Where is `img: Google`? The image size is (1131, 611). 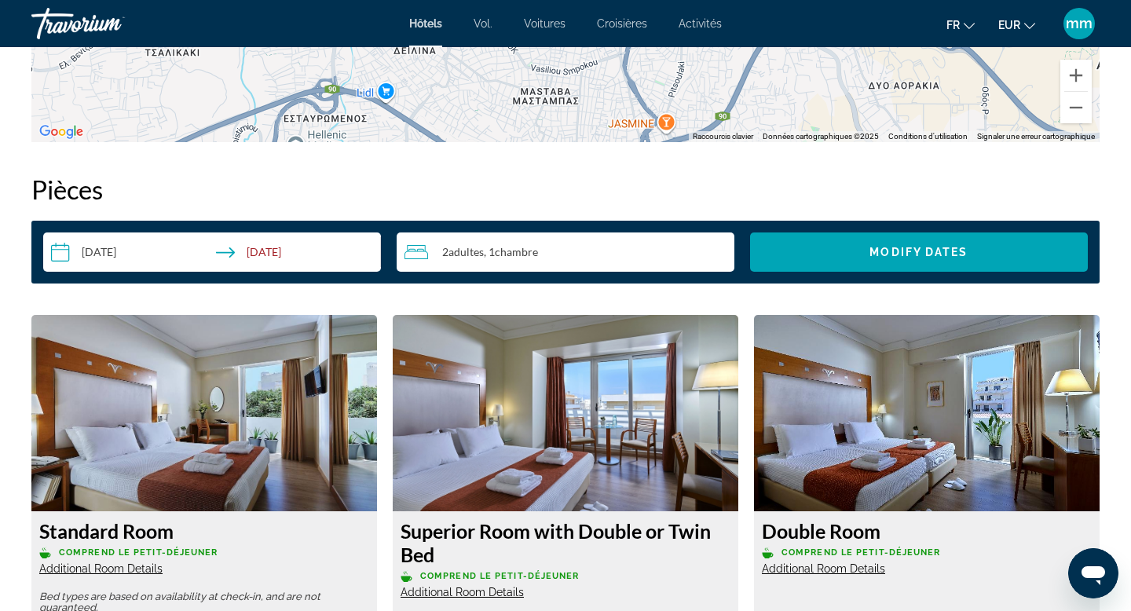 img: Google is located at coordinates (61, 132).